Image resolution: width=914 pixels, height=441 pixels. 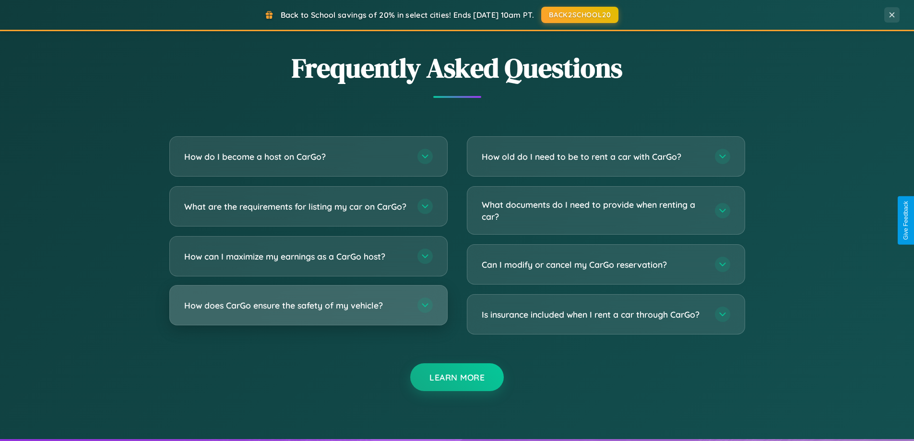 I want to click on h2: Frequently Asked Questions, so click(x=457, y=68).